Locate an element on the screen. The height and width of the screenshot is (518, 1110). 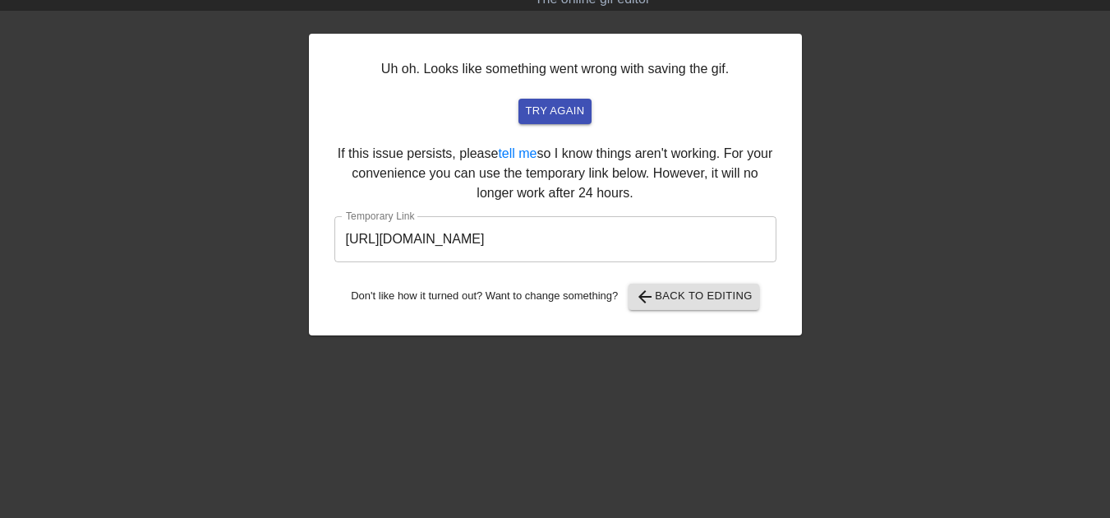
button: Back to Editing is located at coordinates (693, 297).